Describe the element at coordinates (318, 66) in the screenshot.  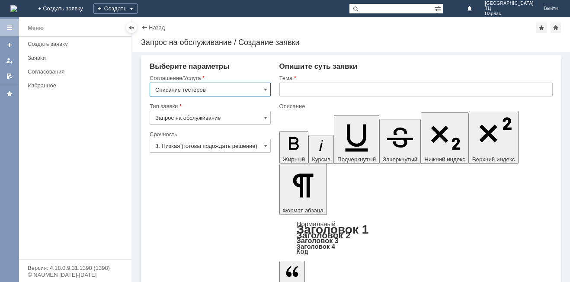
I see `span: Опишите суть заявки` at that location.